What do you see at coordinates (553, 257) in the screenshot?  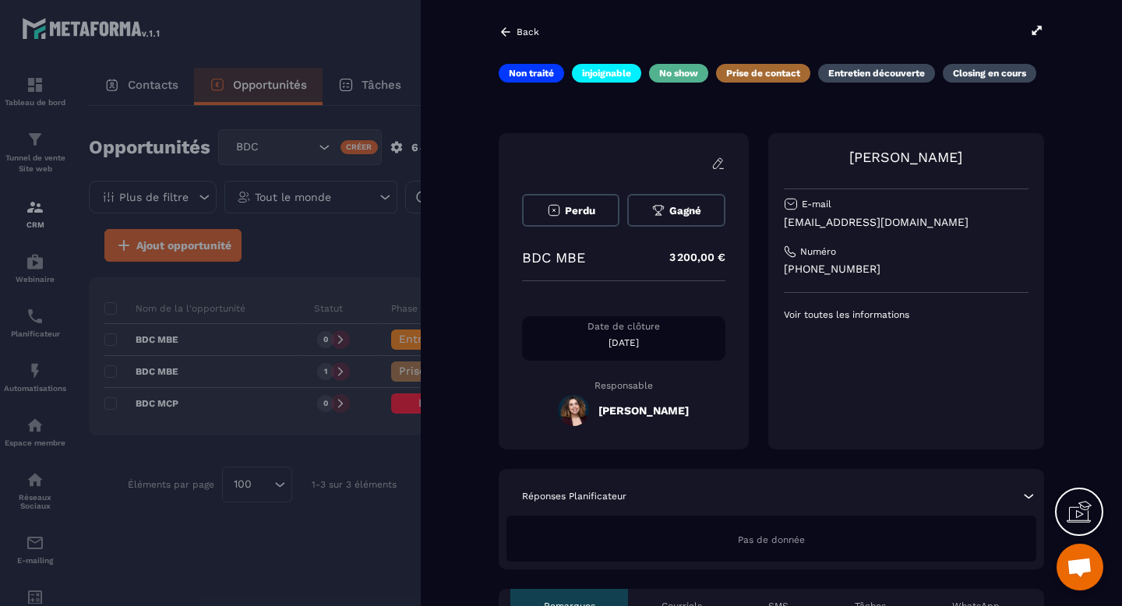 I see `p: BDC MBE` at bounding box center [553, 257].